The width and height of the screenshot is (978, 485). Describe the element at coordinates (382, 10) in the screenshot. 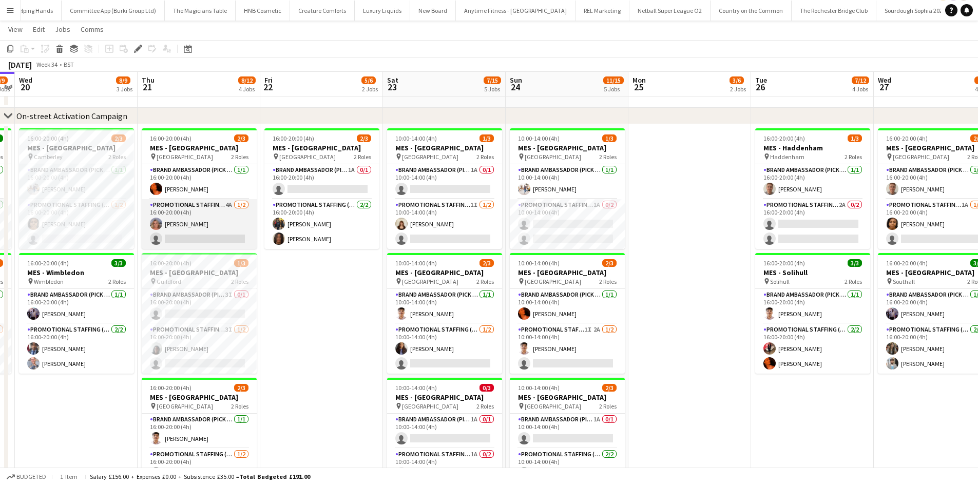

I see `button: Luxury Liquids` at that location.